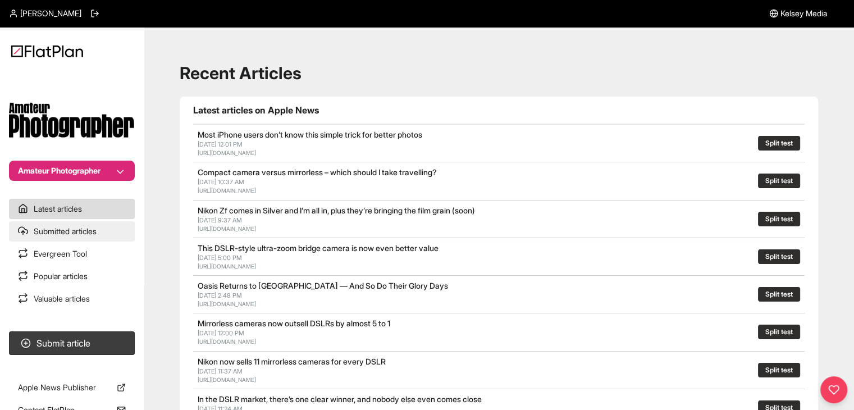  Describe the element at coordinates (340, 399) in the screenshot. I see `a: In the DSLR market, there’s one clear winner, and nobody else even comes close` at that location.